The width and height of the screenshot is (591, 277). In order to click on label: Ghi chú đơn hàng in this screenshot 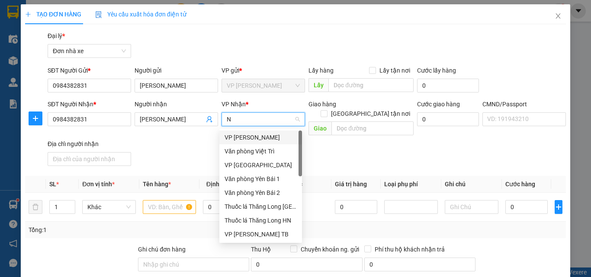, I will do `click(162, 250)`.